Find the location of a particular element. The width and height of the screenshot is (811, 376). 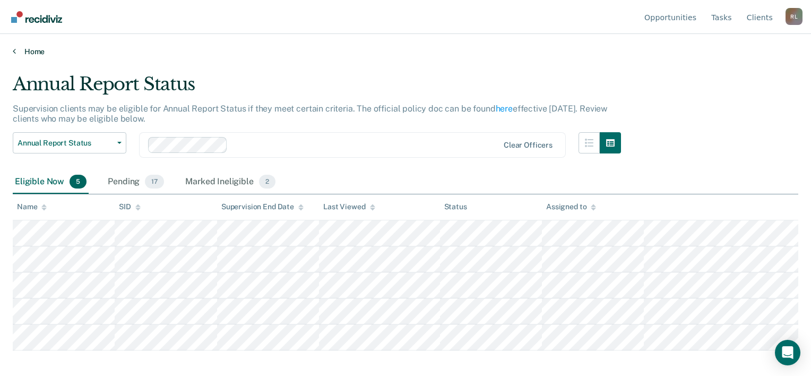

button: Annual Report Status is located at coordinates (70, 143).